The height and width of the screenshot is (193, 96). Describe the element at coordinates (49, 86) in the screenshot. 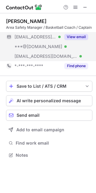

I see `button: save-profile-one-click` at that location.